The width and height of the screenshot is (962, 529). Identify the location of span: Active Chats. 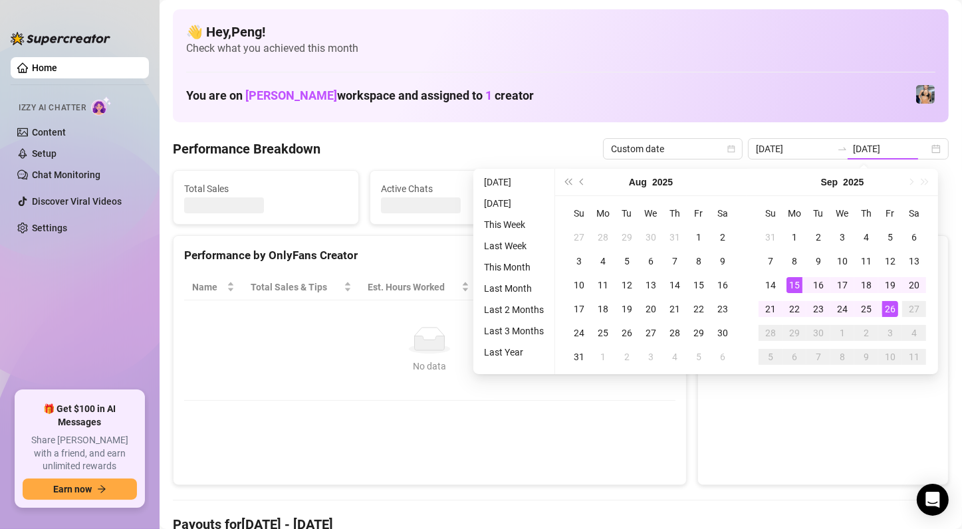
(463, 189).